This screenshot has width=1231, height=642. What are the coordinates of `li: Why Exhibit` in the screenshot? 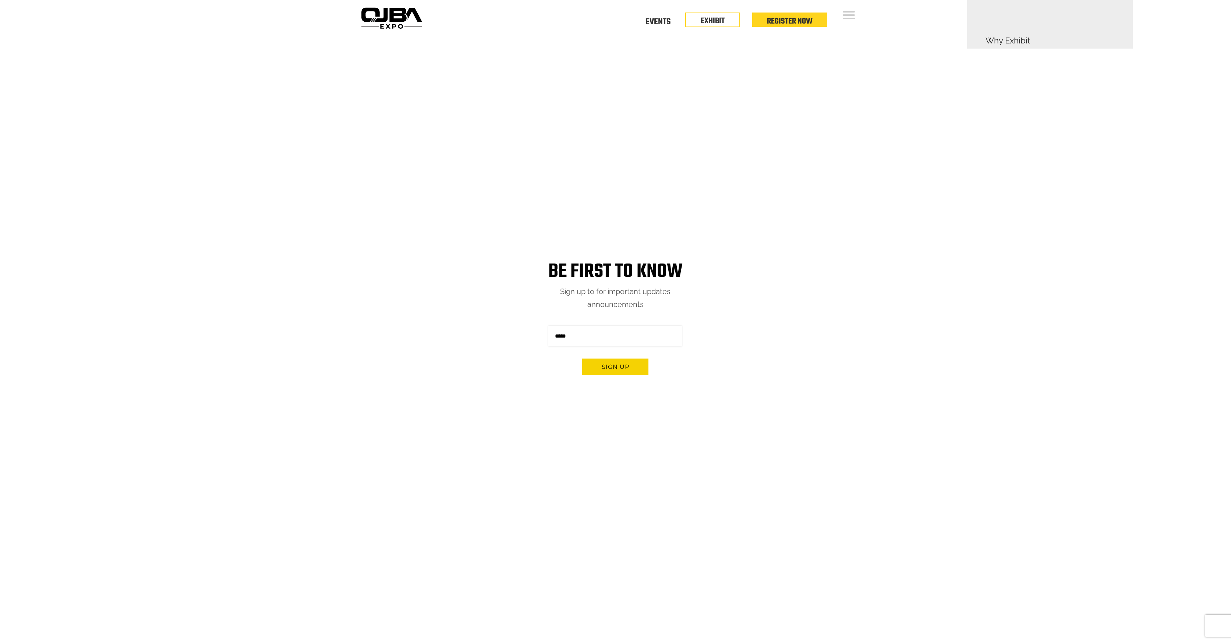 It's located at (1050, 40).